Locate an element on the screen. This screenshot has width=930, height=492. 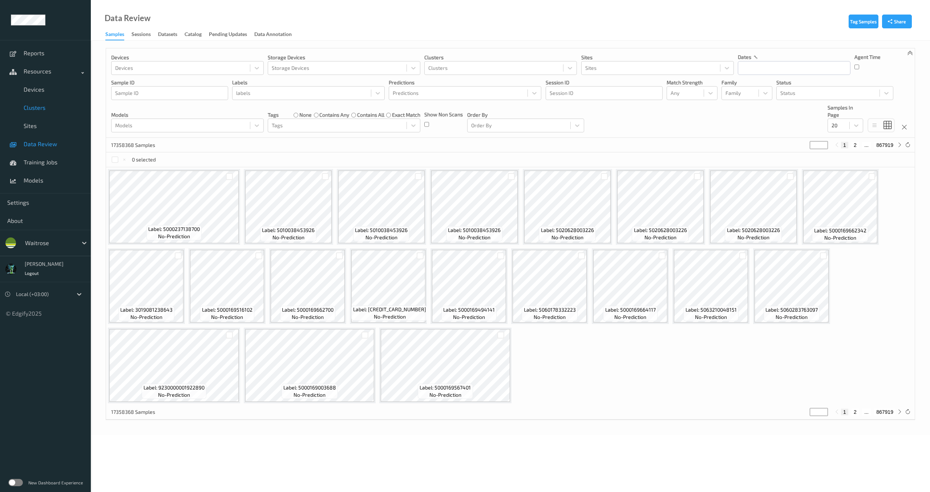
span: Label: 9230000001922890 is located at coordinates (174, 387).